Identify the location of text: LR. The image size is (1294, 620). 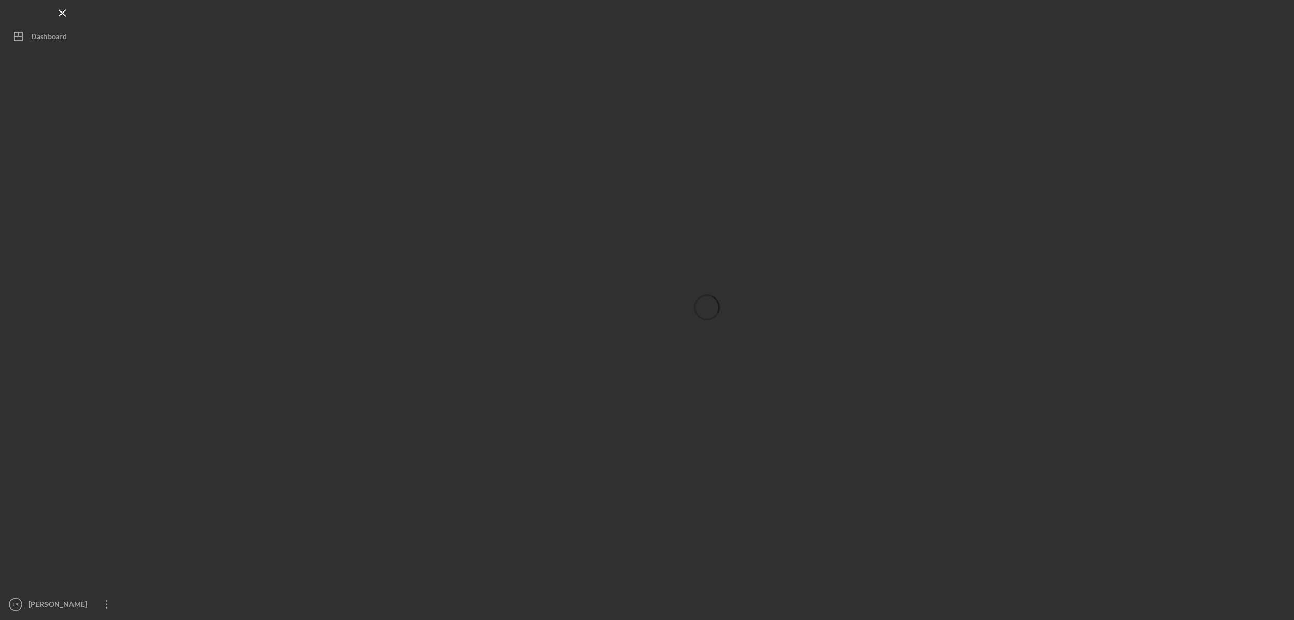
(16, 605).